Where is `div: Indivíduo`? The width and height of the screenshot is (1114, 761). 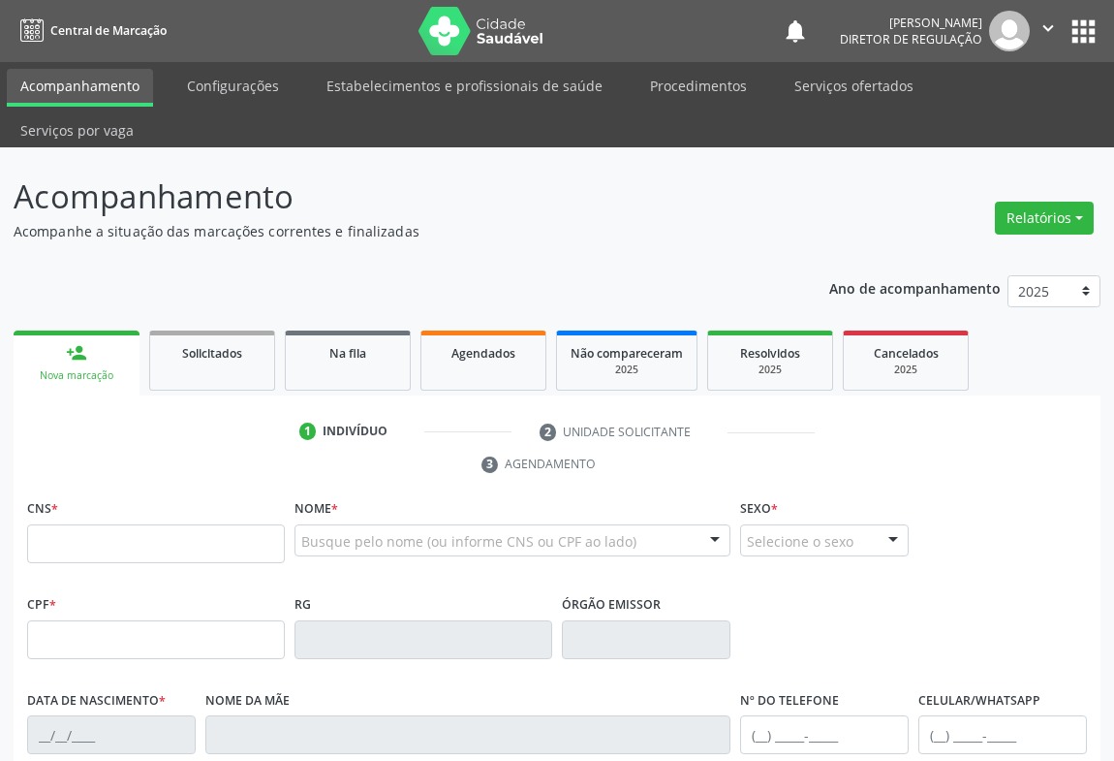 div: Indivíduo is located at coordinates (355, 431).